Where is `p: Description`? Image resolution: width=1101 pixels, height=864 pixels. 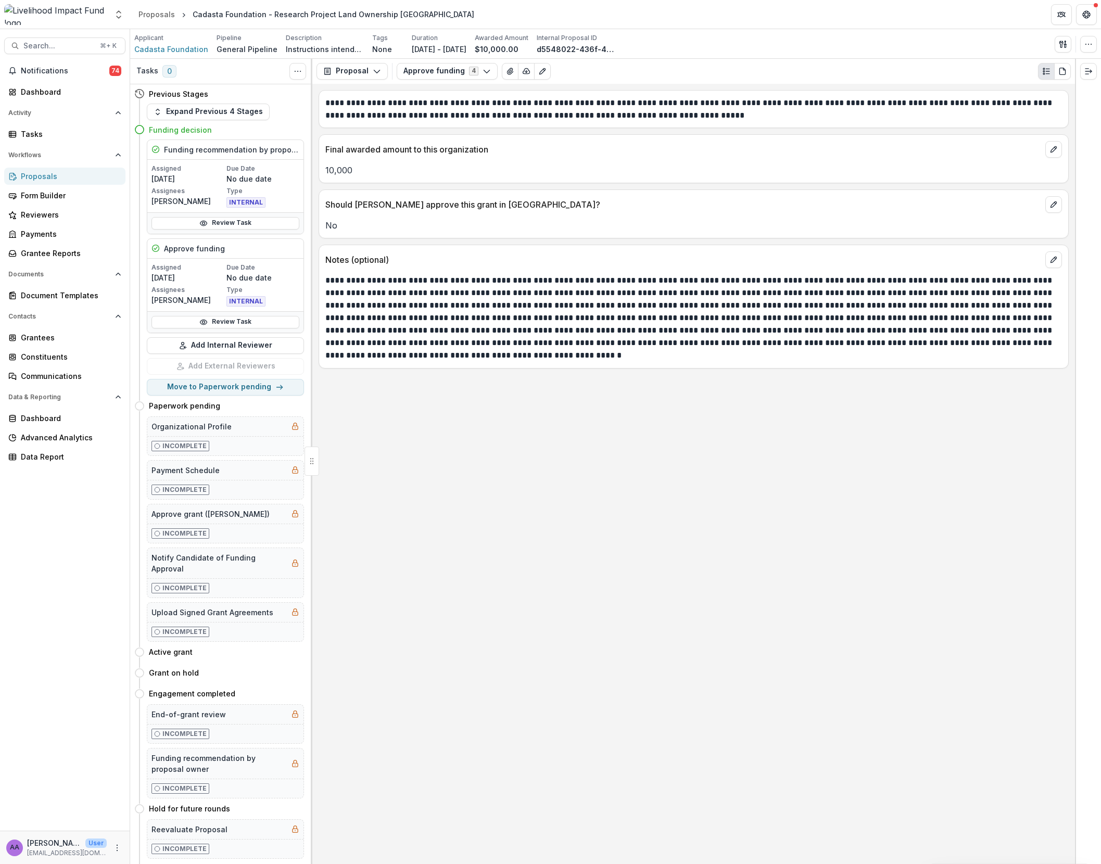 p: Description is located at coordinates (304, 38).